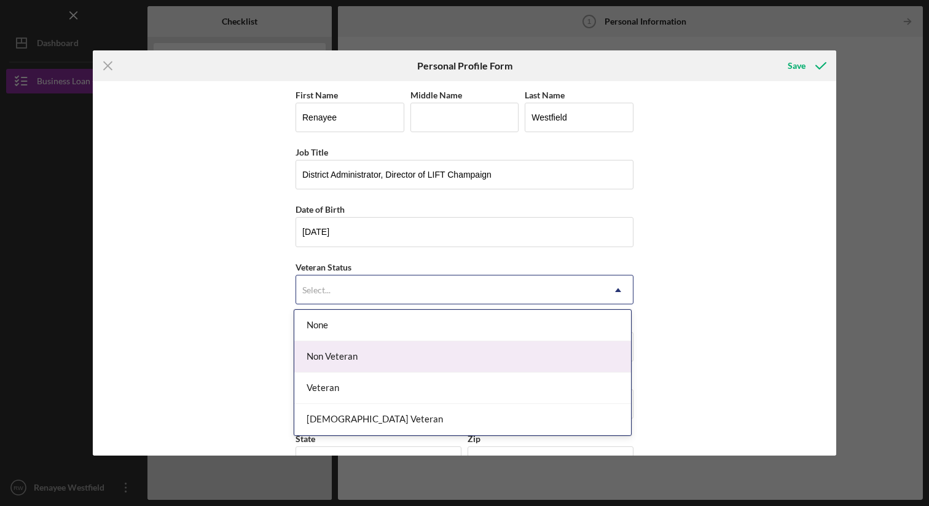  Describe the element at coordinates (316, 290) in the screenshot. I see `div: Select...` at that location.